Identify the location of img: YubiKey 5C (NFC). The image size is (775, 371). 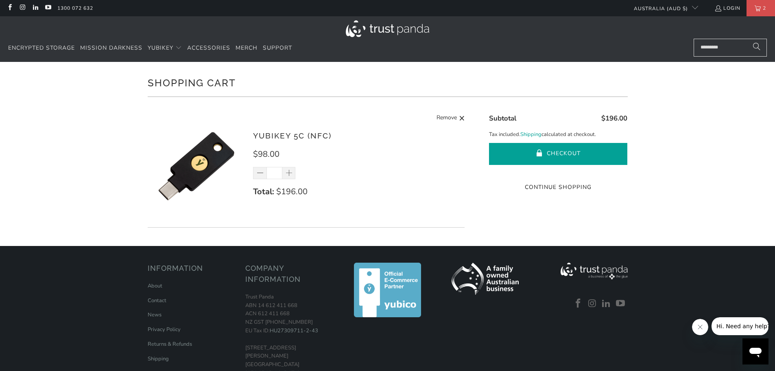
(197, 166).